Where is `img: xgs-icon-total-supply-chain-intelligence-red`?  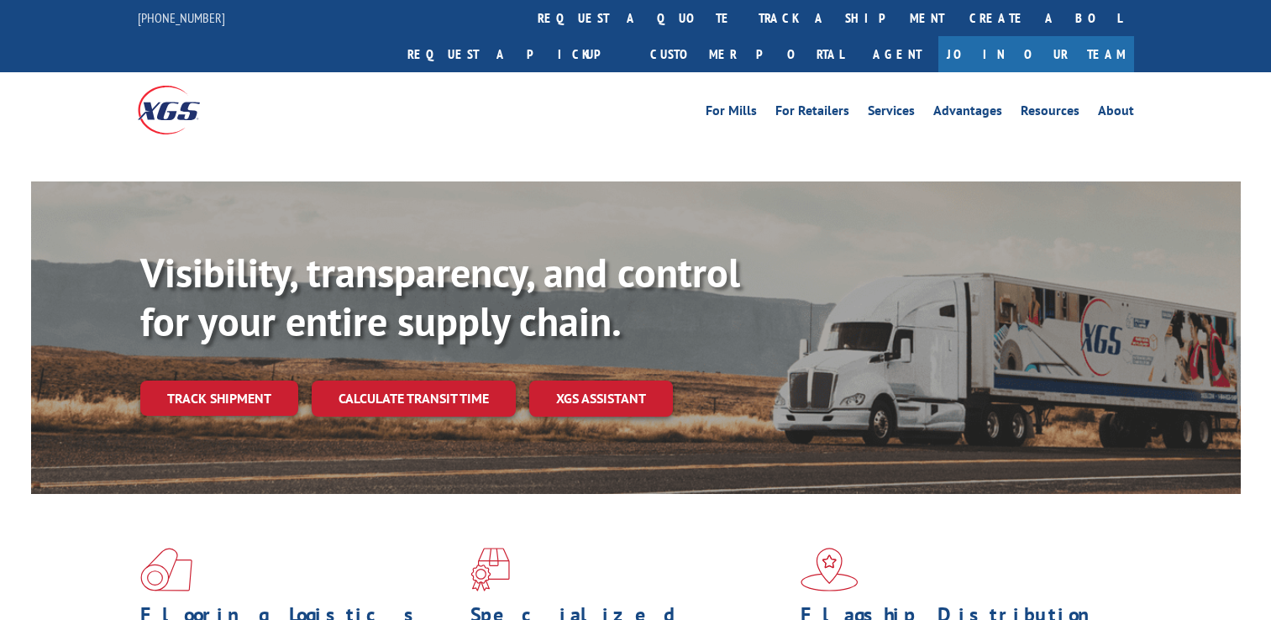 img: xgs-icon-total-supply-chain-intelligence-red is located at coordinates (166, 570).